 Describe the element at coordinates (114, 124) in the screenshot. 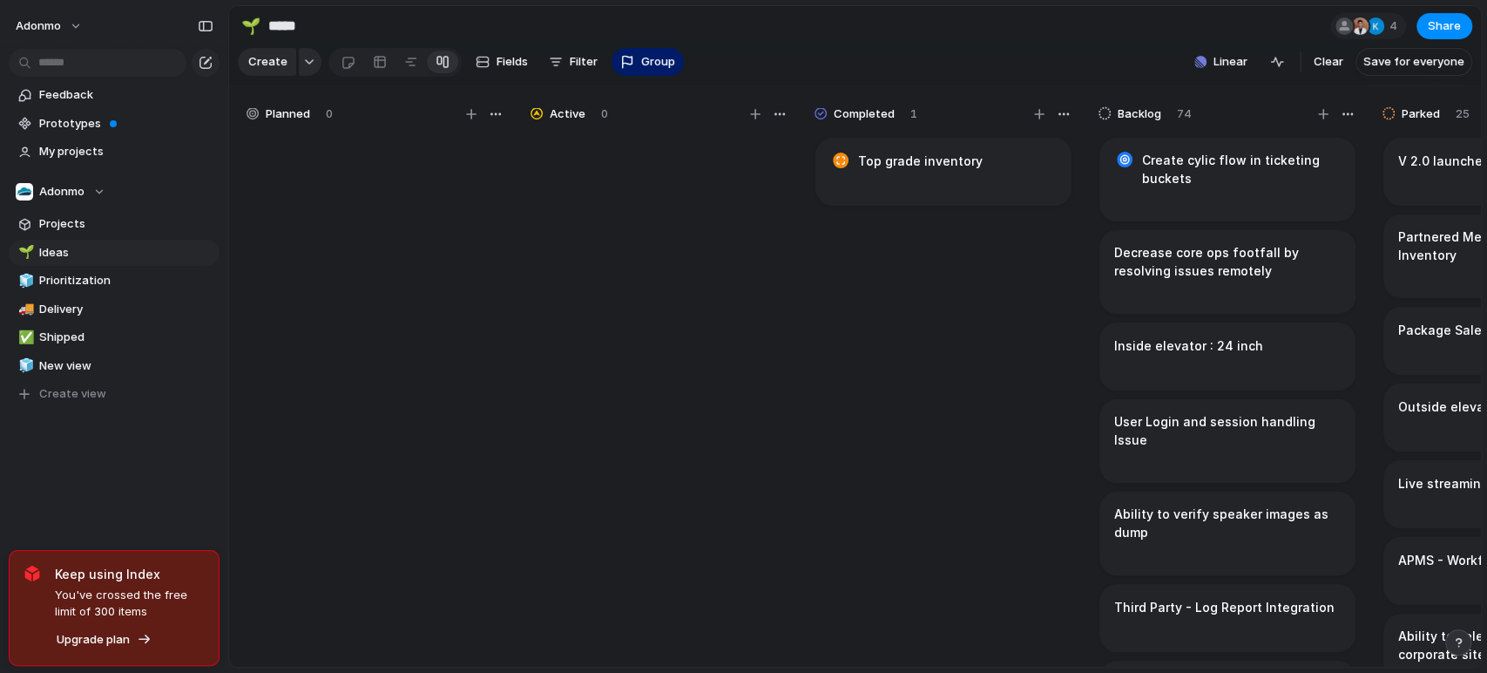

I see `a: Prototypes` at that location.